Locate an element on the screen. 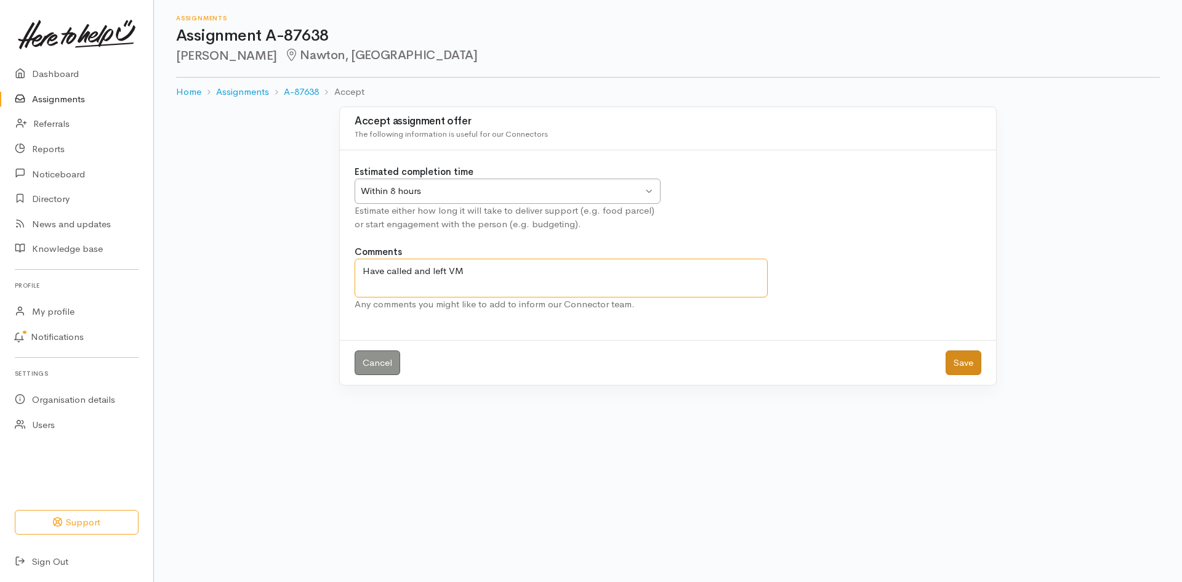 This screenshot has height=582, width=1182. div: Estimate either how long it will take to deliver support (e.g. food parcel) or start engagement w... is located at coordinates (507, 217).